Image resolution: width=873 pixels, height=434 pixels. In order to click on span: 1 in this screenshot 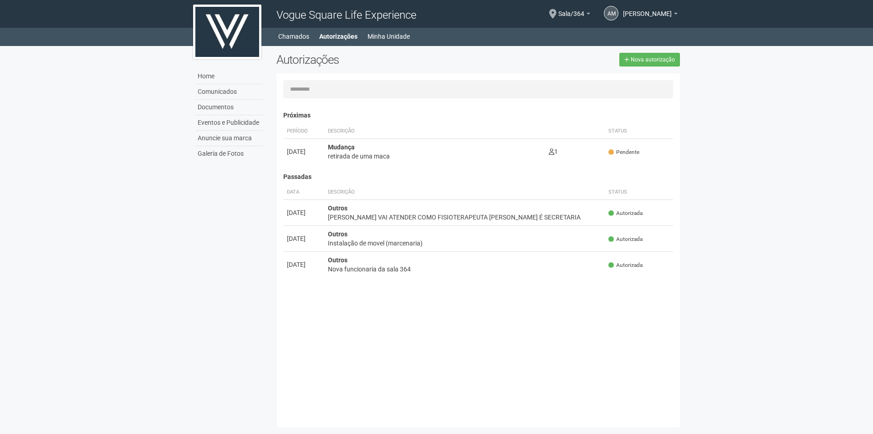, I will do `click(553, 152)`.